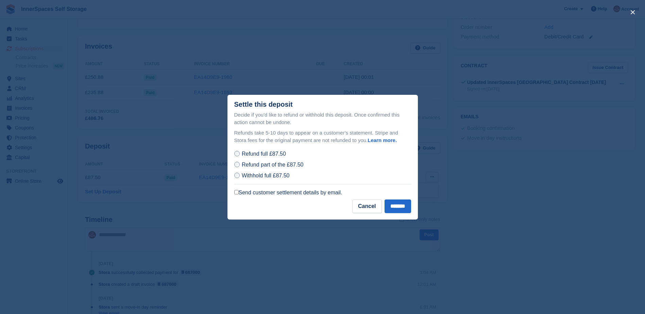  I want to click on input: Refund full £87.50, so click(237, 154).